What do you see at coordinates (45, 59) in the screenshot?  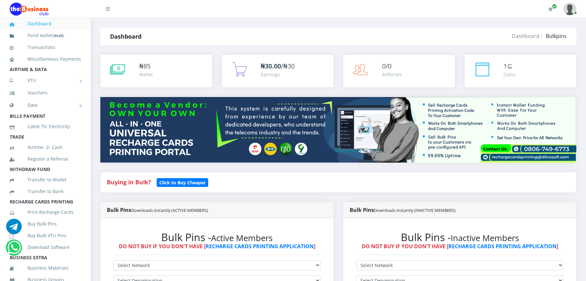 I see `a: Miscellaneous Payments` at bounding box center [45, 59].